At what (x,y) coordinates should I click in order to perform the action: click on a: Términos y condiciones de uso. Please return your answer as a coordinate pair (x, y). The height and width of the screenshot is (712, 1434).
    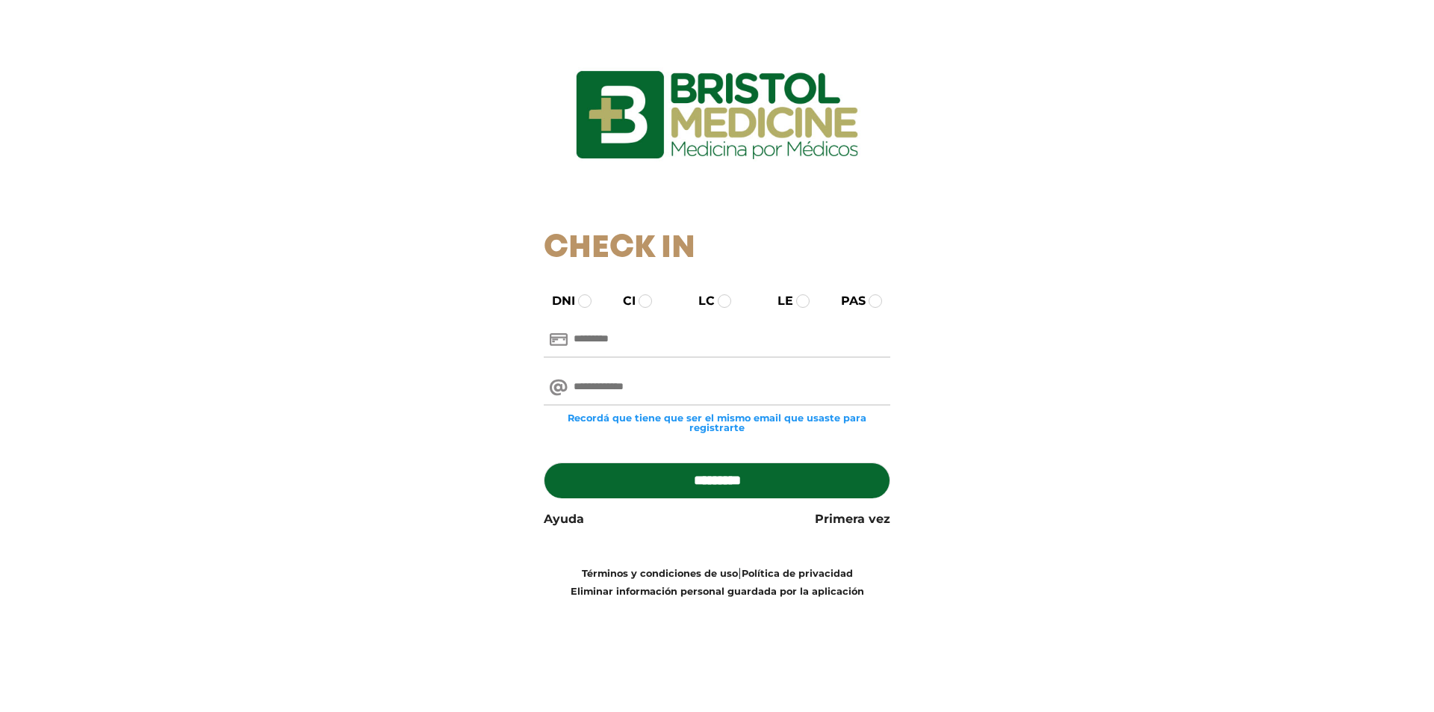
    Looking at the image, I should click on (659, 573).